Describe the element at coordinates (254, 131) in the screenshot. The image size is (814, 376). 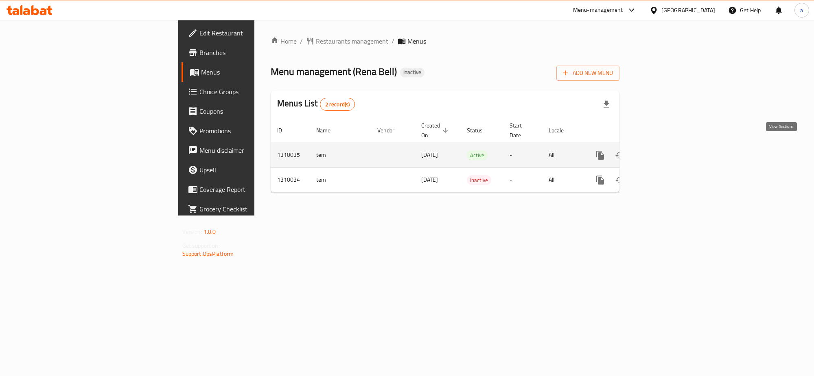
I see `span: Promotions` at that location.